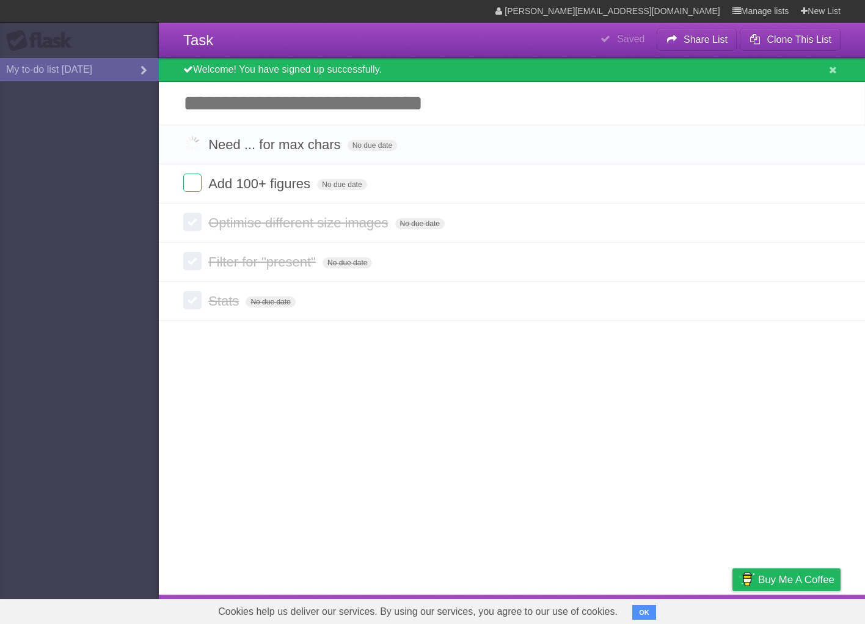  Describe the element at coordinates (276, 144) in the screenshot. I see `span: Need ... for max chars` at that location.